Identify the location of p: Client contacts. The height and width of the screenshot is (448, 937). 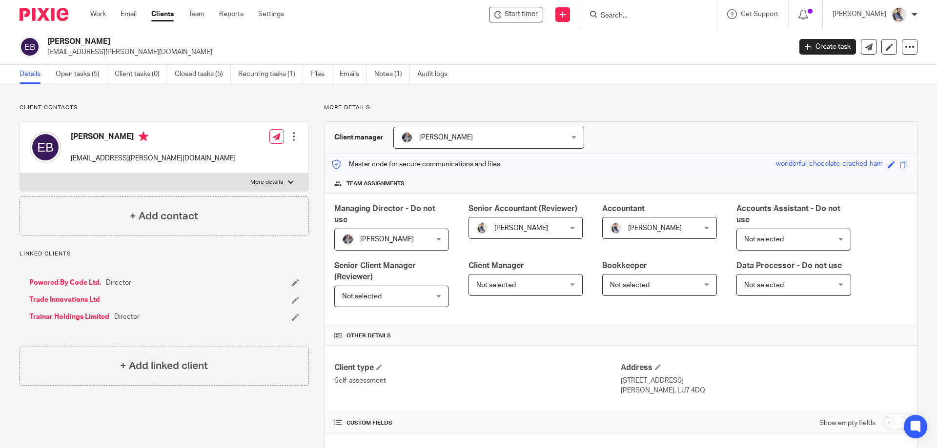
(164, 108).